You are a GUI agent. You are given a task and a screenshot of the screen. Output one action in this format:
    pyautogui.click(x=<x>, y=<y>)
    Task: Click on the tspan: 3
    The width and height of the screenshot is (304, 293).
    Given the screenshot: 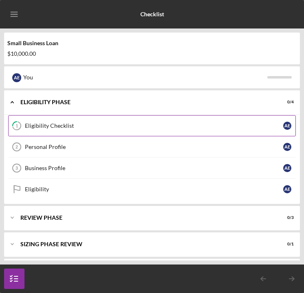 What is the action you would take?
    pyautogui.click(x=17, y=168)
    